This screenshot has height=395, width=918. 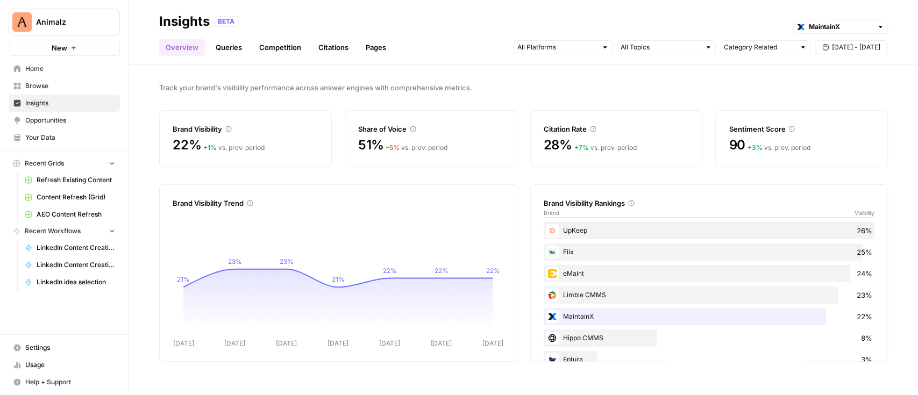 I want to click on span: 26%, so click(x=864, y=231).